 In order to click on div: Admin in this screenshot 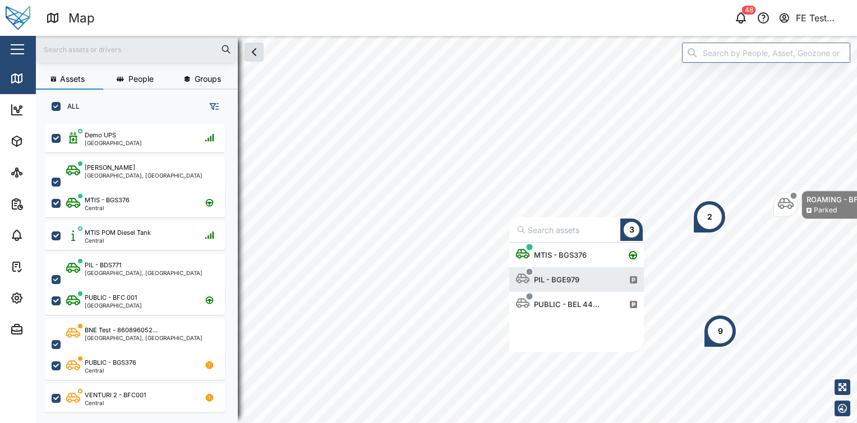, I will do `click(45, 330)`.